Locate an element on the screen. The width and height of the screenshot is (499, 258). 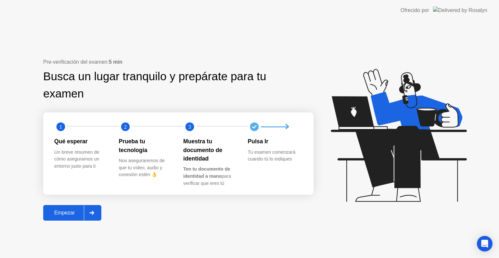
div: Prueba tu tecnología is located at coordinates (146, 146).